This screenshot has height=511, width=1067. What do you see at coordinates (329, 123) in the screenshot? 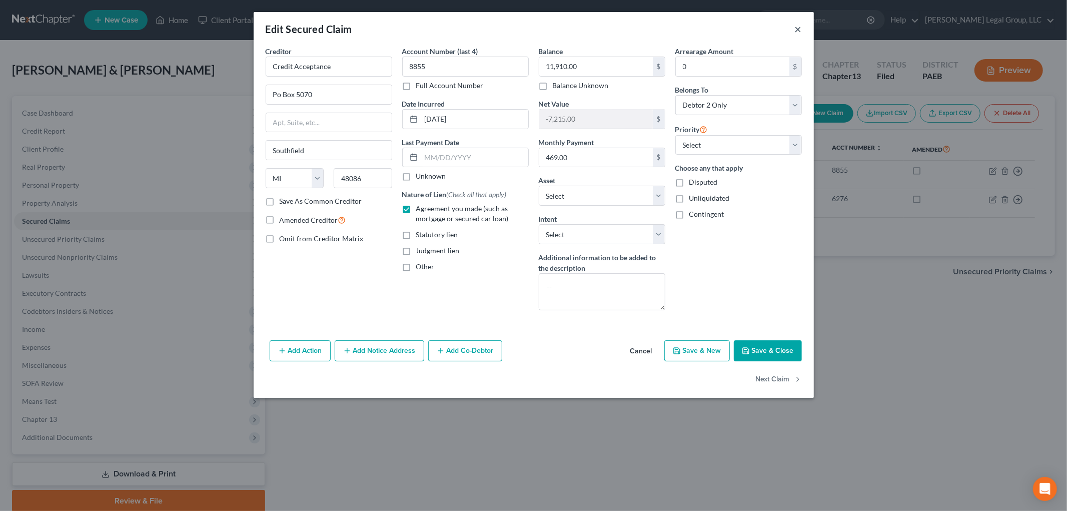
I see `input: Apt, Suite, etc...` at bounding box center [329, 123].